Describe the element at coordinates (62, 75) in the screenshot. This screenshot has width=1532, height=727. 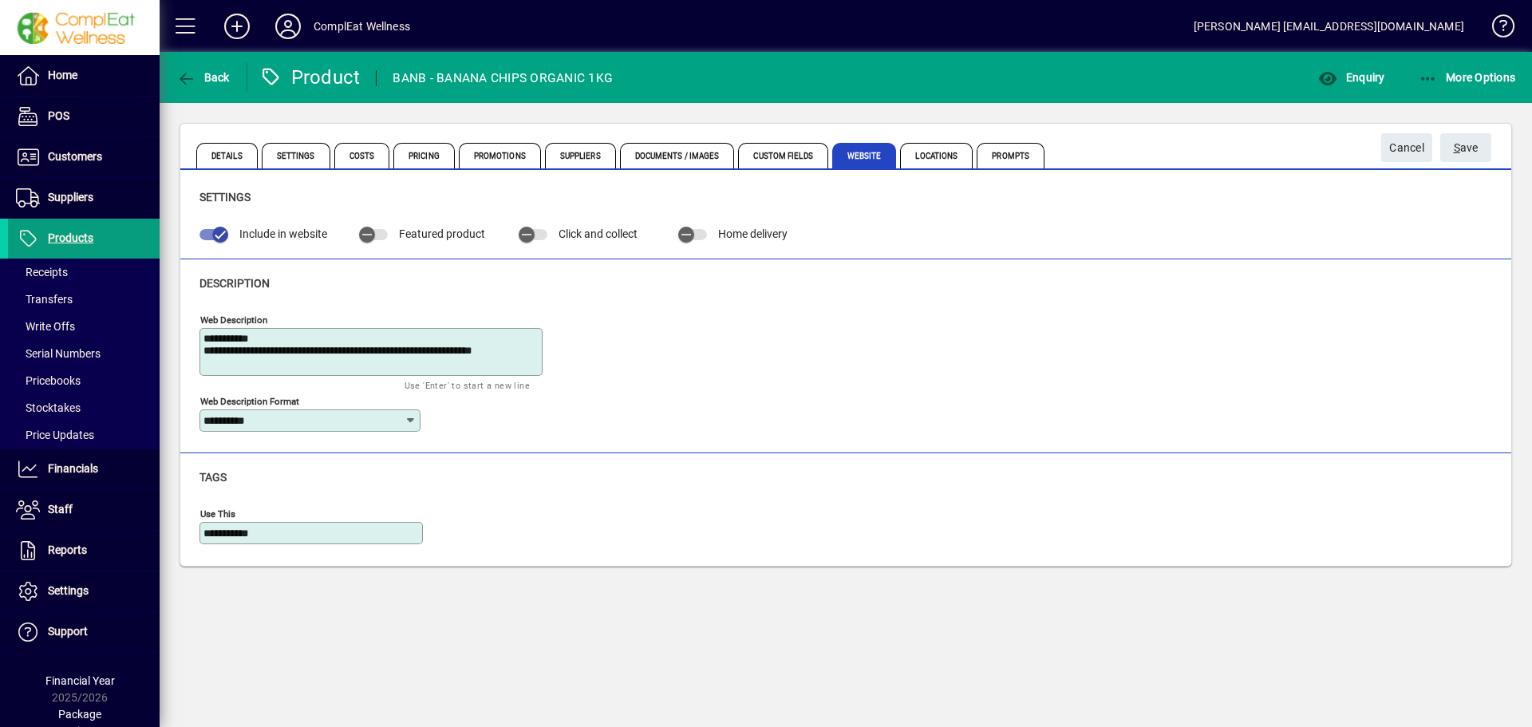
I see `span: Home` at that location.